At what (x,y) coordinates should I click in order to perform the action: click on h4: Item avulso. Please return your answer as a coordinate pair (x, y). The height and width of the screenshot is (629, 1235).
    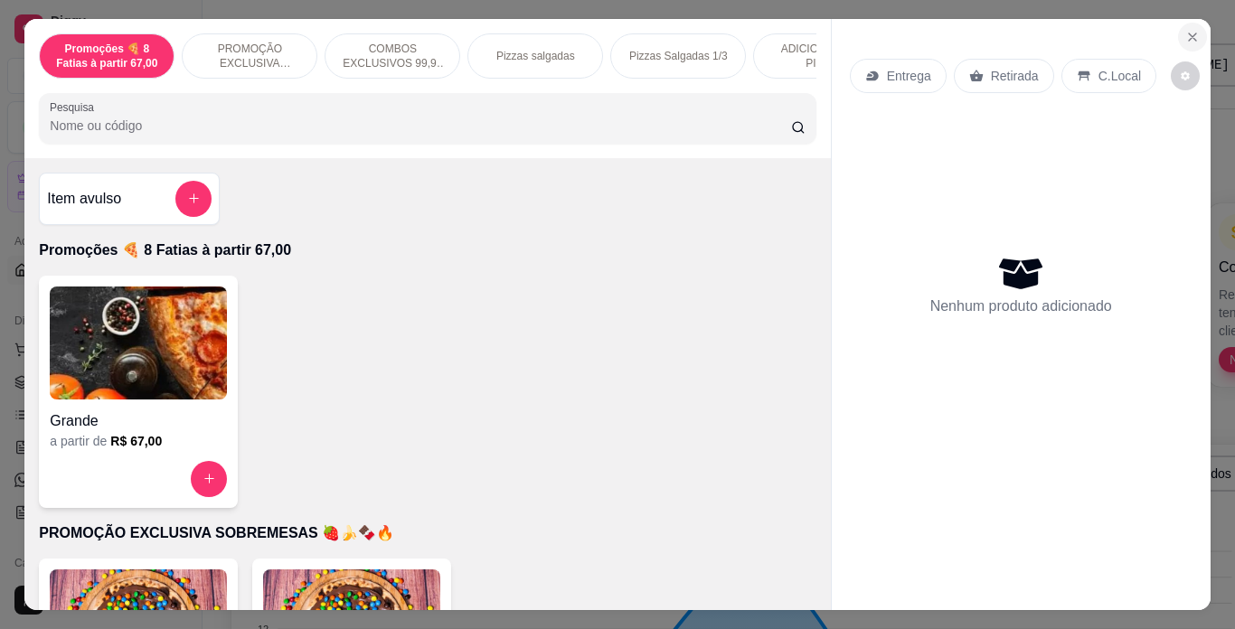
    Looking at the image, I should click on (84, 199).